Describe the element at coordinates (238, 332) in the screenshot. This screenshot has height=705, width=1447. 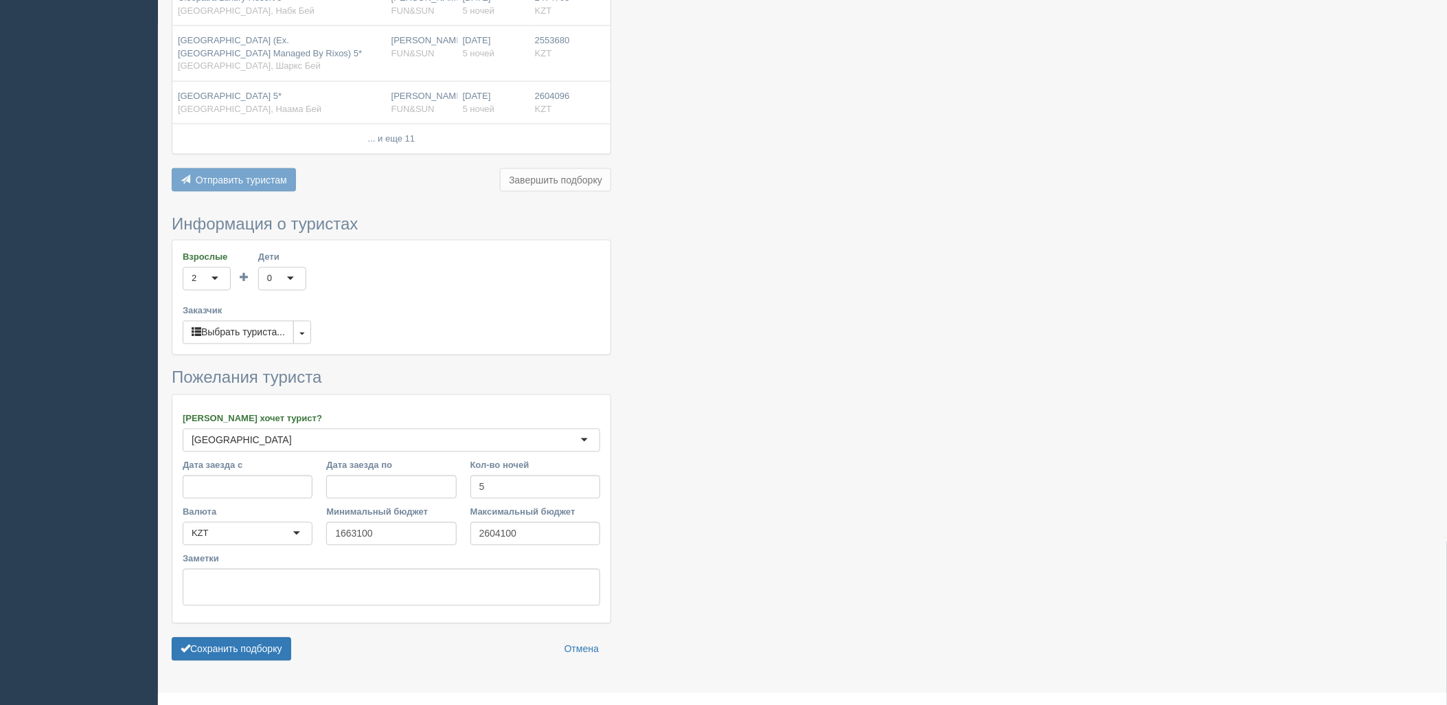
I see `button: Выбрать туриста...` at that location.